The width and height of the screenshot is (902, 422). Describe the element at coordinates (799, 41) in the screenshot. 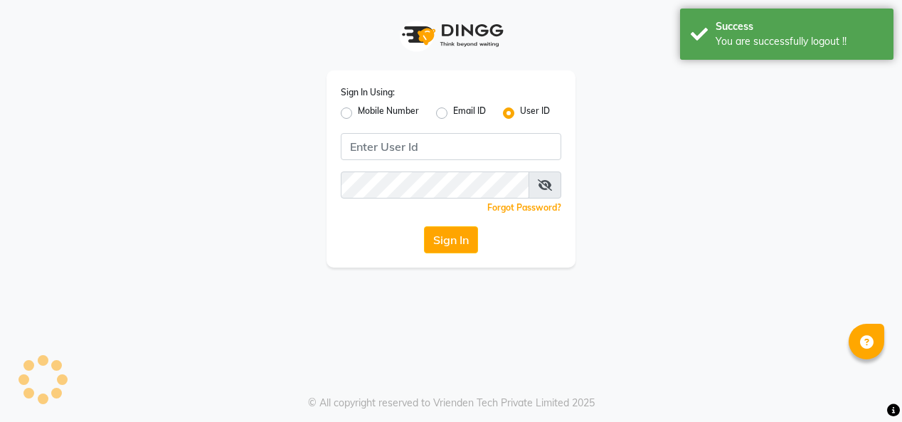

I see `div: You are successfully logout !!` at that location.